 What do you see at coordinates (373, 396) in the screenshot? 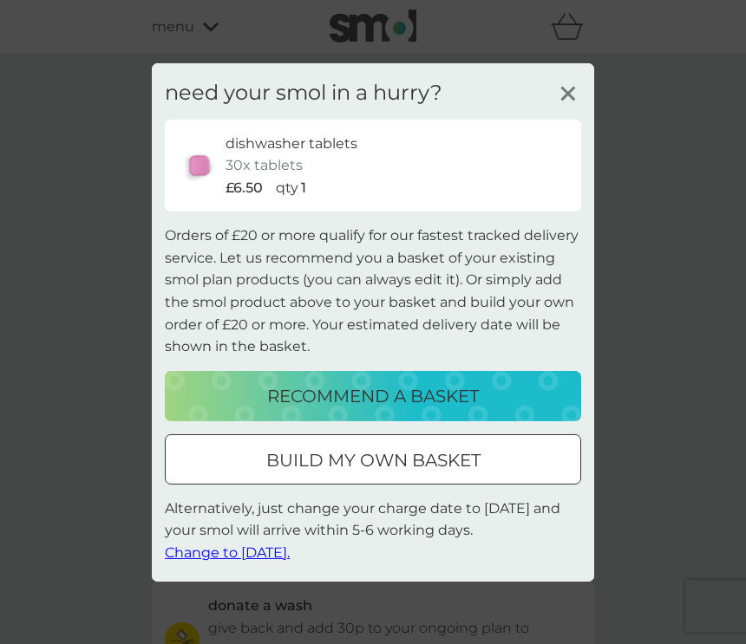
I see `button: recommend a basket` at bounding box center [373, 396].